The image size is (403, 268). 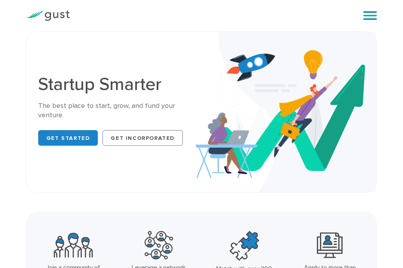 What do you see at coordinates (117, 111) in the screenshot?
I see `div: The best place to start, grow, and fund your venture.` at bounding box center [117, 111].